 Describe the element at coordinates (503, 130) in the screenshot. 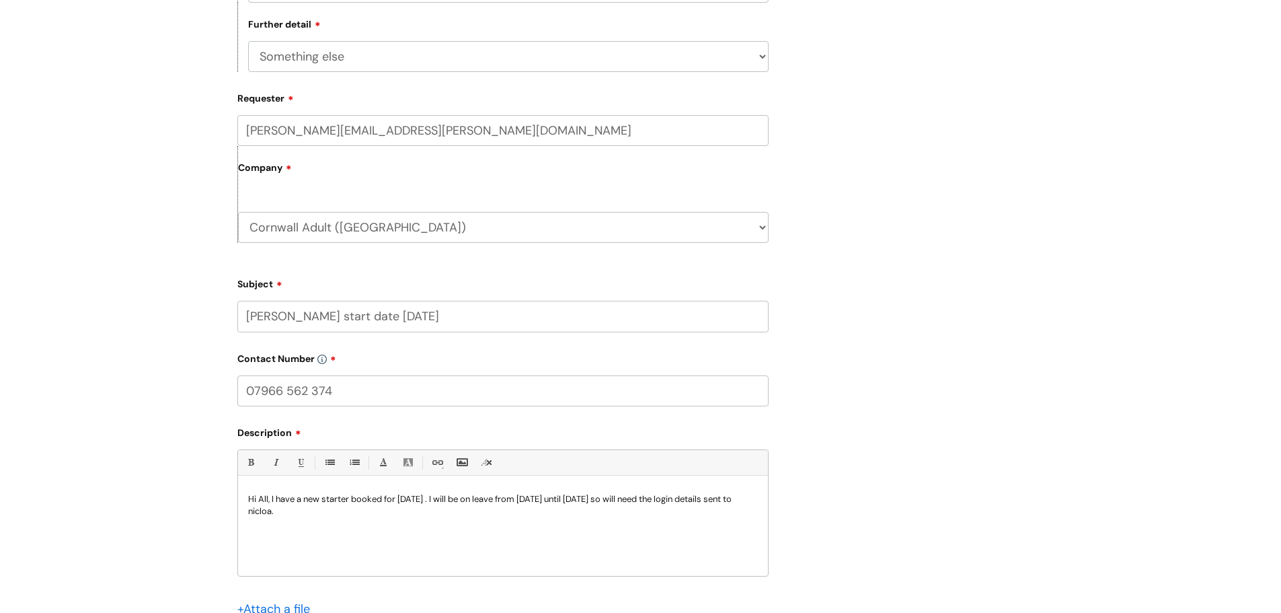

I see `input: Email` at that location.